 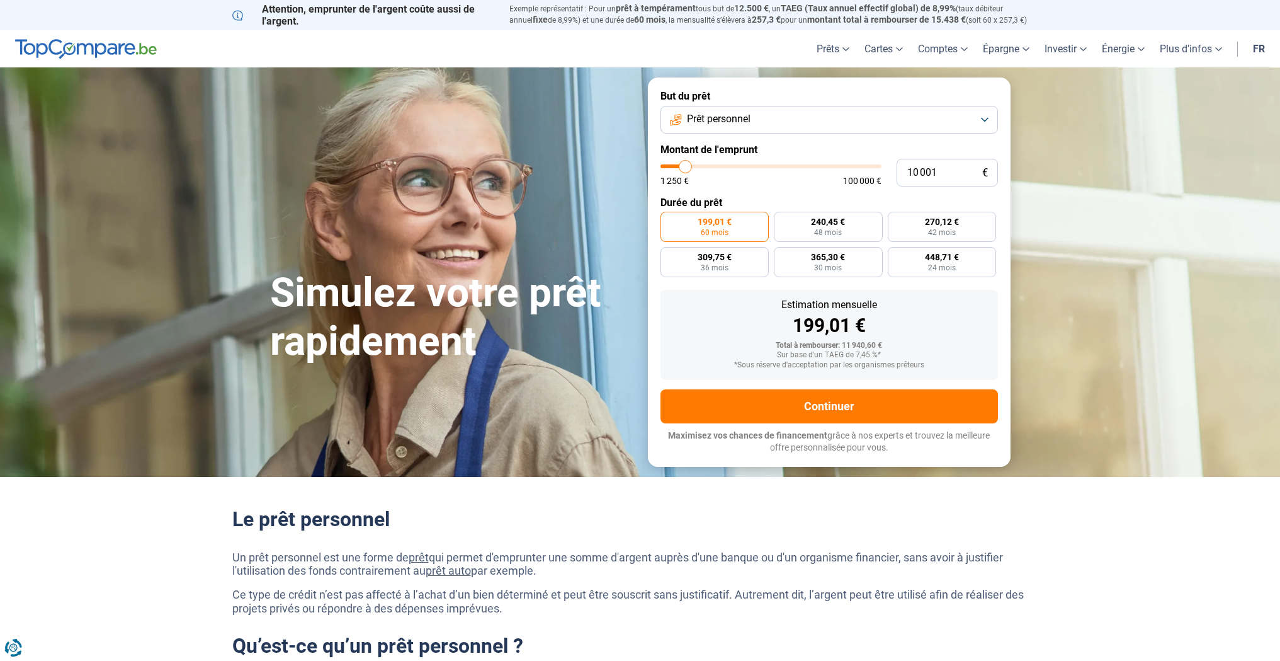 What do you see at coordinates (1124, 48) in the screenshot?
I see `a: Énergie` at bounding box center [1124, 48].